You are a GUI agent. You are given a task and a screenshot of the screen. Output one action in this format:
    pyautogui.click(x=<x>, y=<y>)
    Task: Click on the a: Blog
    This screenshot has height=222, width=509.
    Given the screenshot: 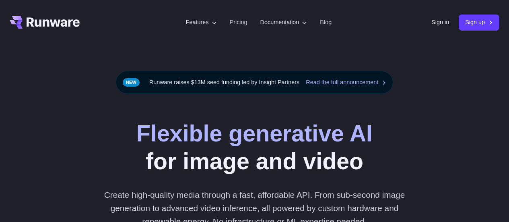 What is the action you would take?
    pyautogui.click(x=325, y=22)
    